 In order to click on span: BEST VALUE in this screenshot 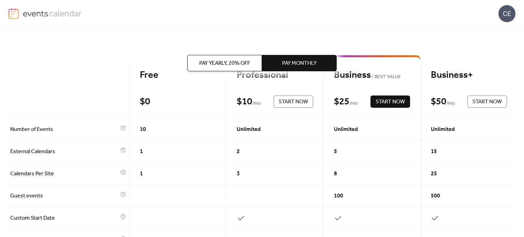, I will do `click(385, 77)`.